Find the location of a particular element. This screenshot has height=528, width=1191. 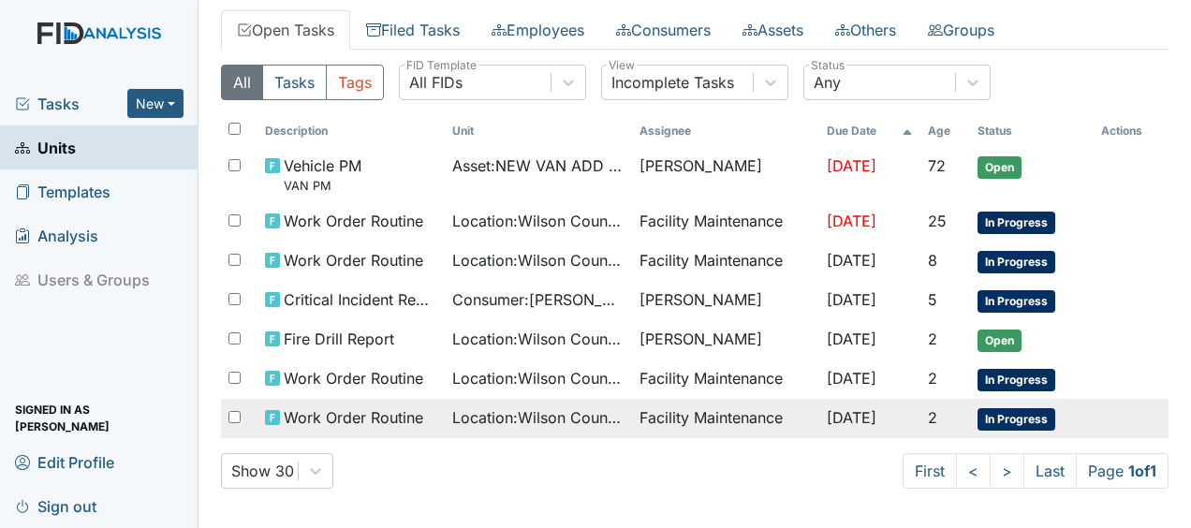

span: Page is located at coordinates (1122, 471).